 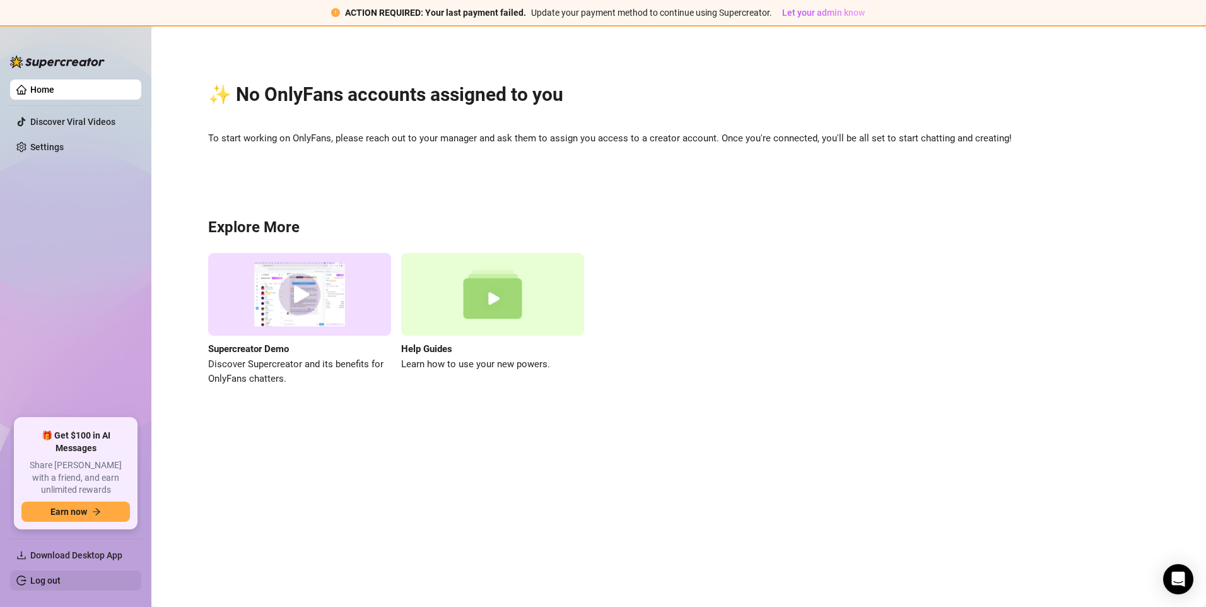 What do you see at coordinates (426, 349) in the screenshot?
I see `strong: Help Guides` at bounding box center [426, 349].